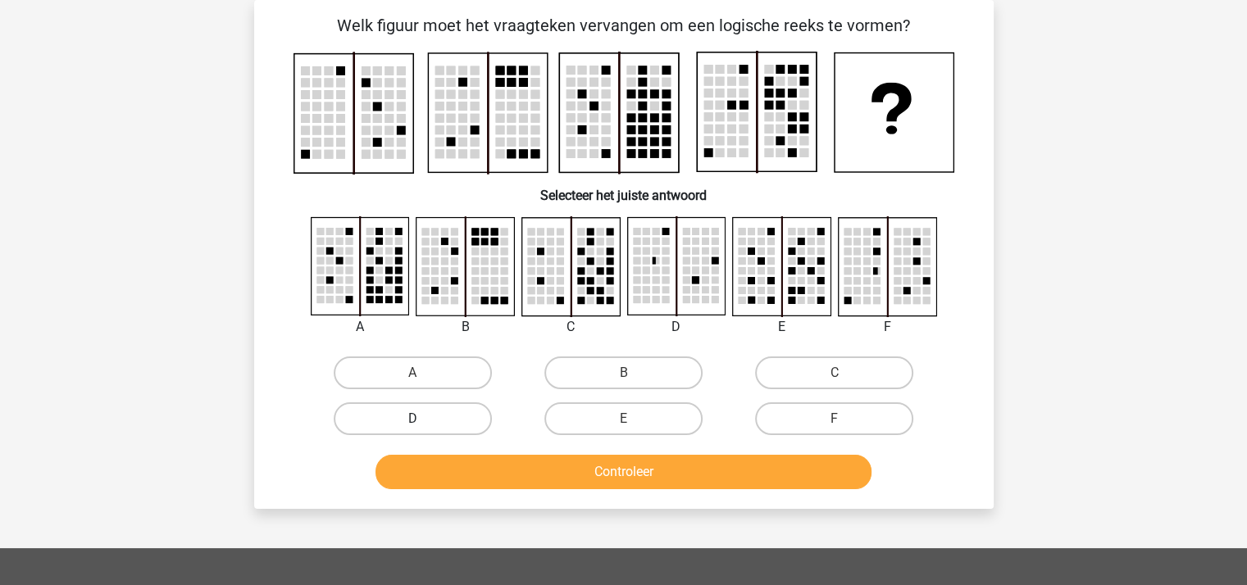 The image size is (1247, 585). What do you see at coordinates (623, 472) in the screenshot?
I see `button: Controleer` at bounding box center [623, 472].